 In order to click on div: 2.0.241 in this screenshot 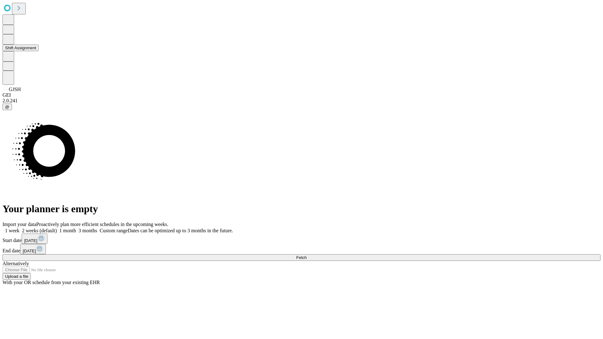, I will do `click(301, 101)`.